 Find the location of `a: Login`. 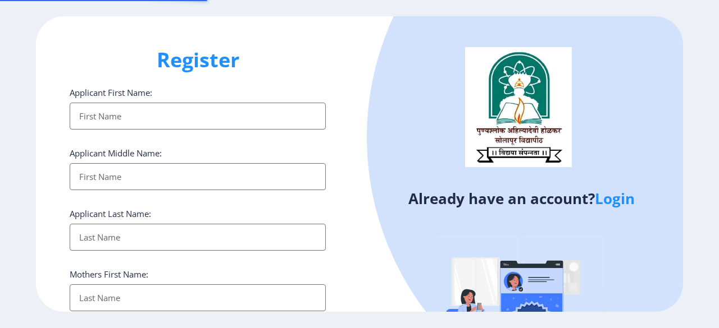

a: Login is located at coordinates (614, 199).